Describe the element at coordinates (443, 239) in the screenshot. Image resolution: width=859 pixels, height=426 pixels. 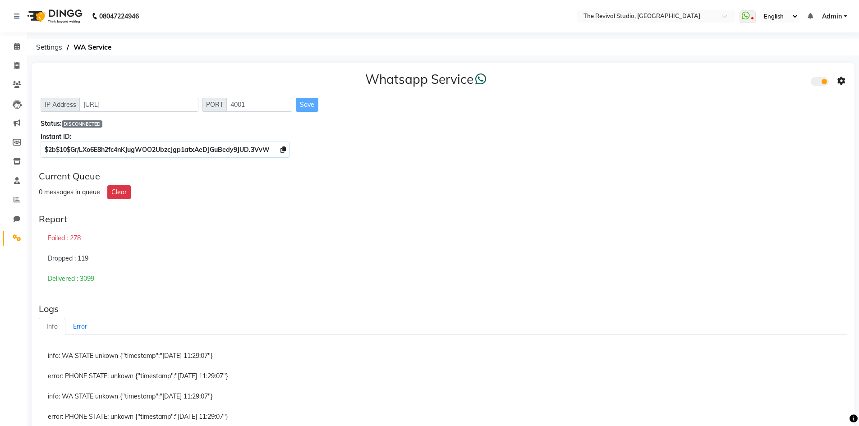
I see `div: Failed : 278` at that location.